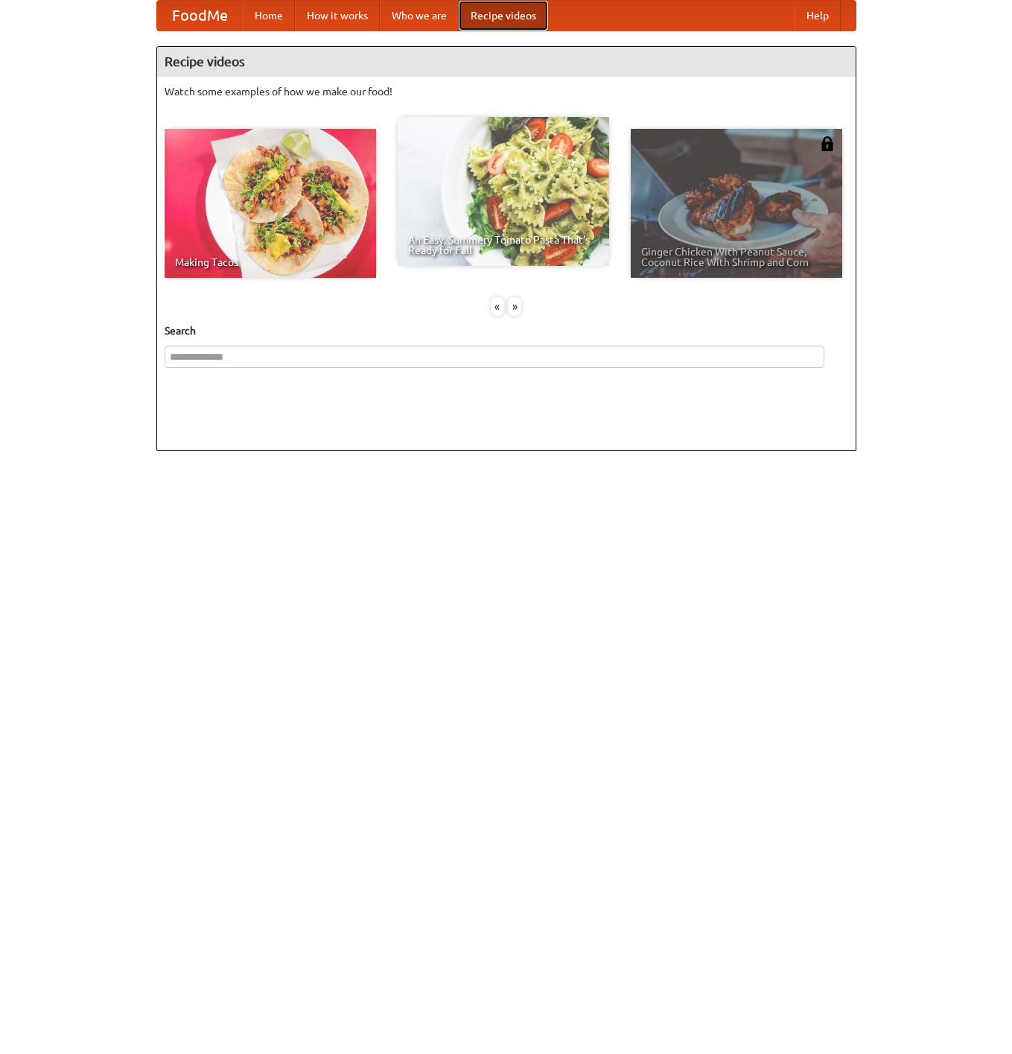 The height and width of the screenshot is (1054, 1012). I want to click on a: How it works, so click(337, 16).